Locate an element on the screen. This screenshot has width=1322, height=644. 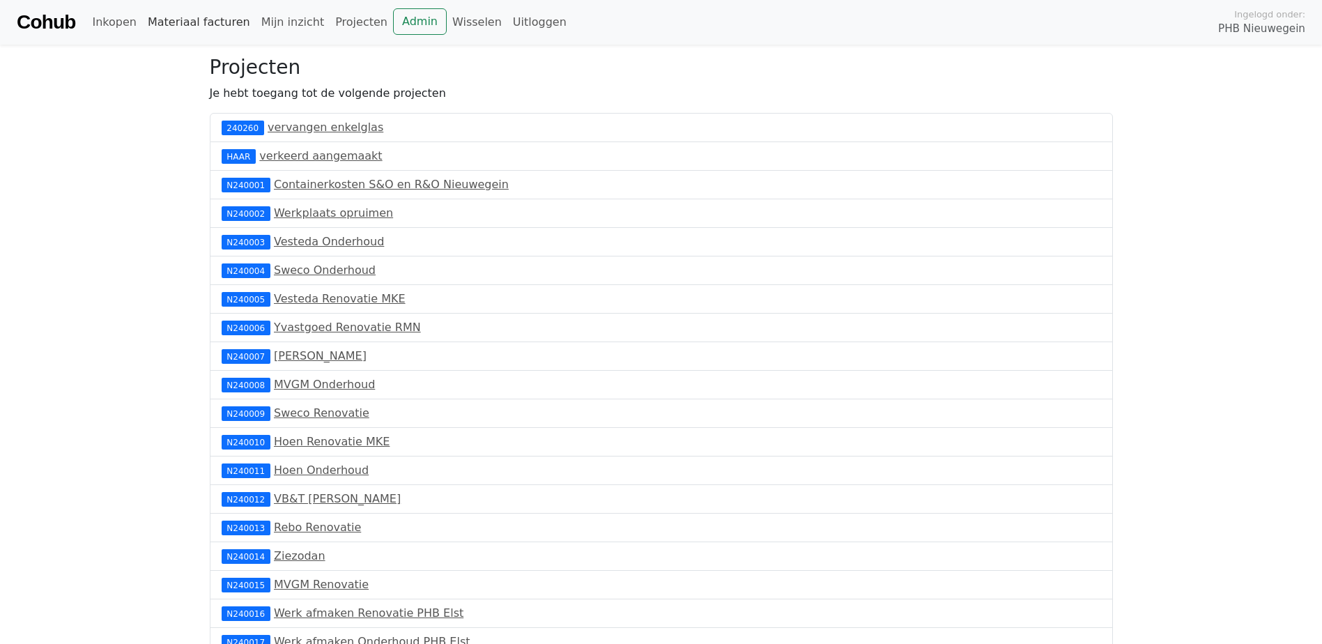
div: N240016 is located at coordinates (246, 613).